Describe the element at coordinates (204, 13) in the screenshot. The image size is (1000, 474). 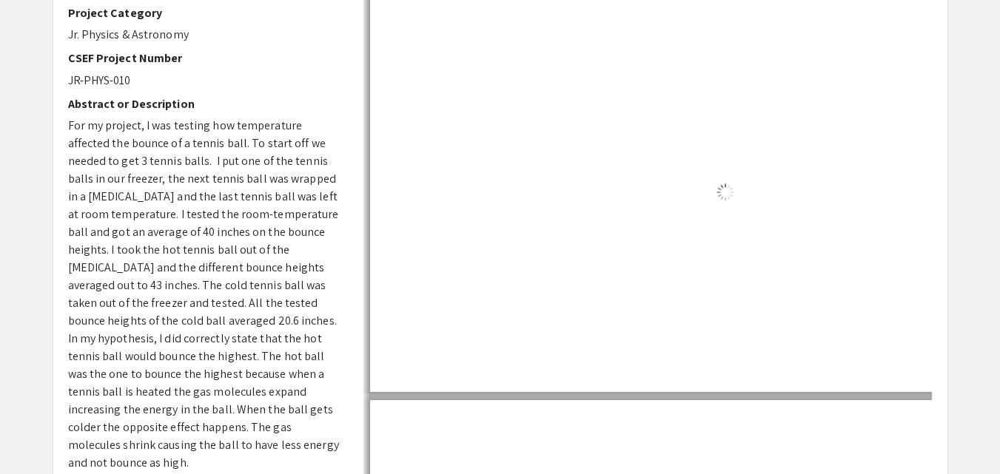
I see `h2: Project Category` at that location.